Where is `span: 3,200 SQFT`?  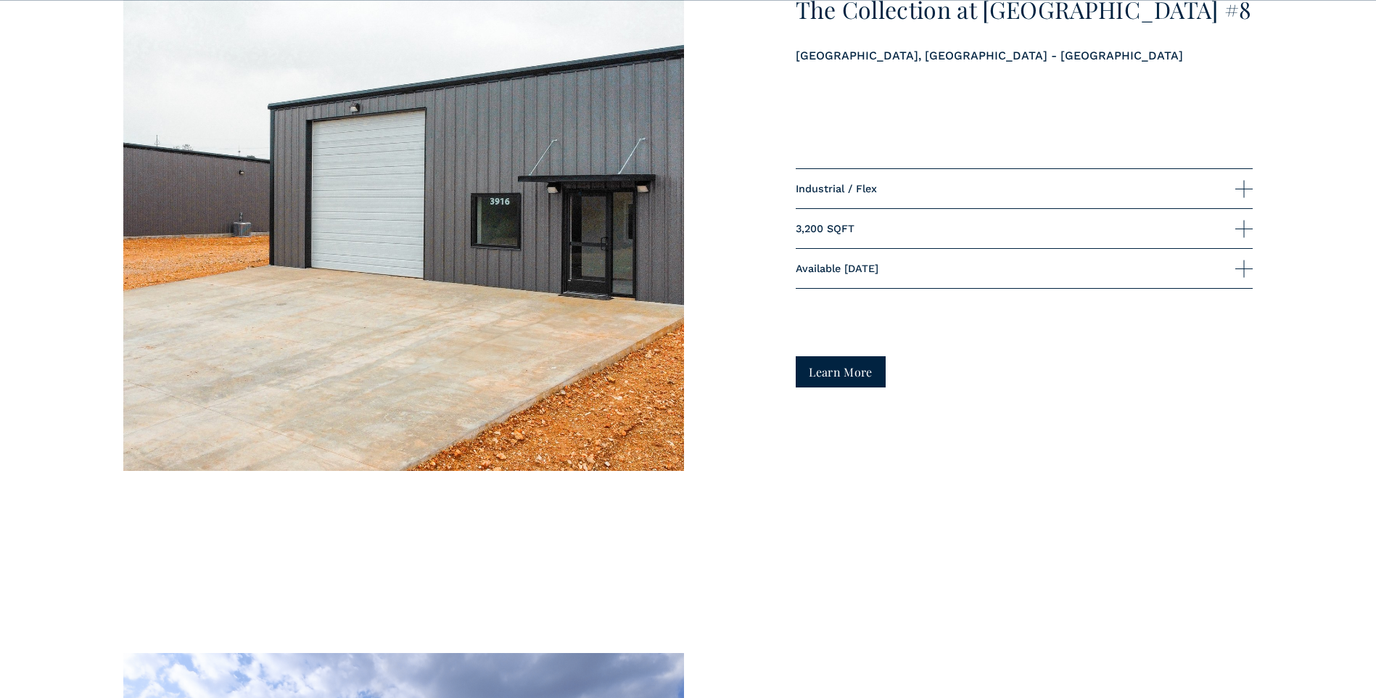
span: 3,200 SQFT is located at coordinates (1015, 228).